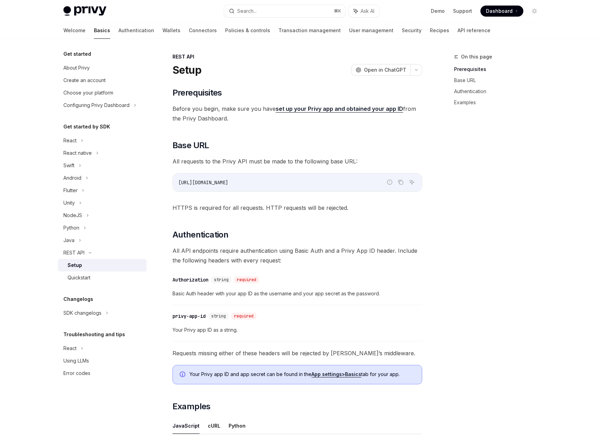 Image resolution: width=603 pixels, height=438 pixels. What do you see at coordinates (477, 57) in the screenshot?
I see `span: On this page` at bounding box center [477, 57].